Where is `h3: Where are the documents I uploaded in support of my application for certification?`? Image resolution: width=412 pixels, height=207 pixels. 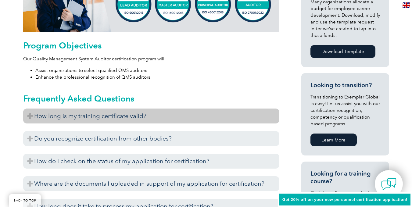 h3: Where are the documents I uploaded in support of my application for certification? is located at coordinates (151, 184).